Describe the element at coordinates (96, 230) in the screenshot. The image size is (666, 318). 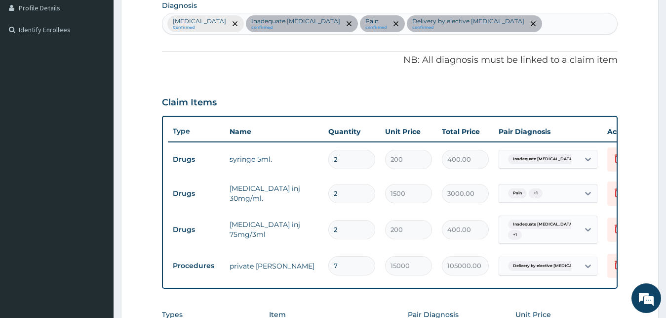
I see `textarea: Type your message and hit 'Enter'` at that location.